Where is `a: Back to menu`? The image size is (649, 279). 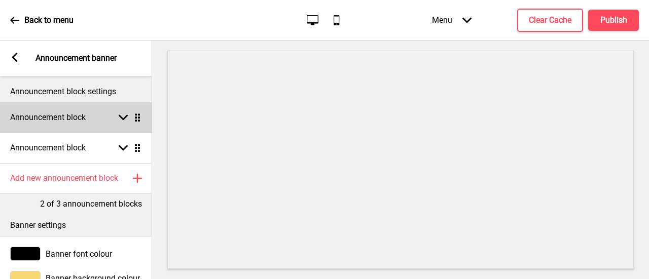
a: Back to menu is located at coordinates (42, 20).